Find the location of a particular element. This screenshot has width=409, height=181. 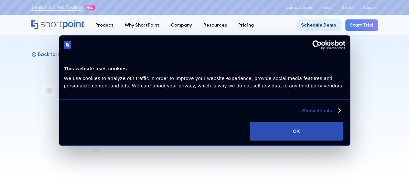

a: Install is located at coordinates (327, 7).